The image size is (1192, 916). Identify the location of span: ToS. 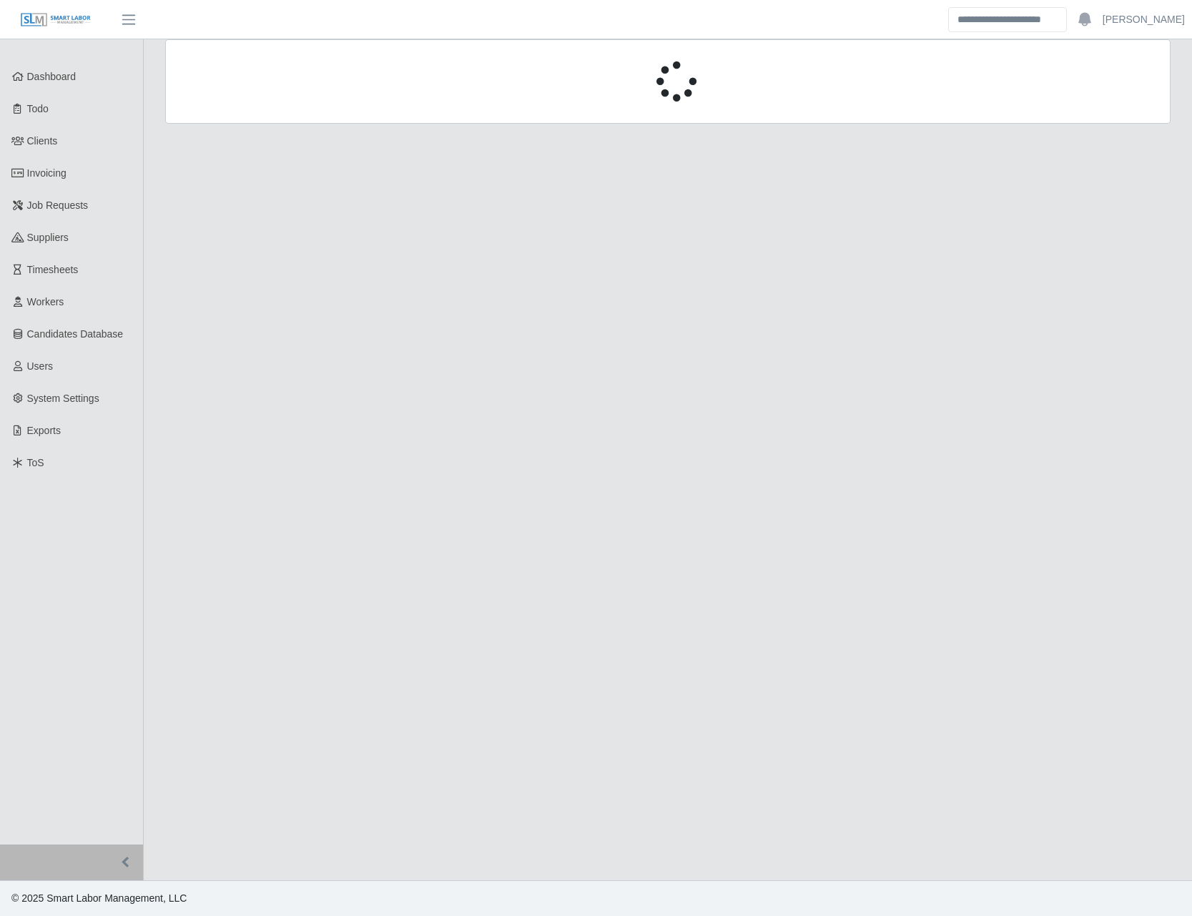
(36, 463).